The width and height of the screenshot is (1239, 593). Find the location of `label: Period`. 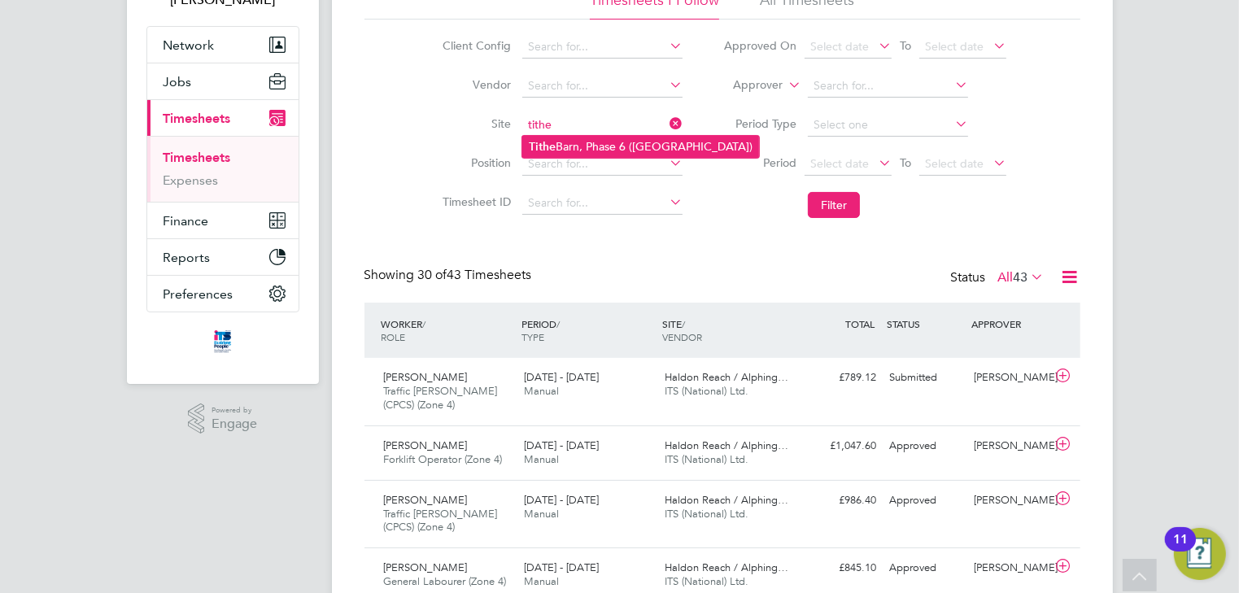

label: Period is located at coordinates (760, 163).